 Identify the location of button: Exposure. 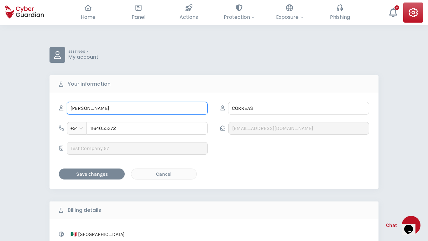
(290, 13).